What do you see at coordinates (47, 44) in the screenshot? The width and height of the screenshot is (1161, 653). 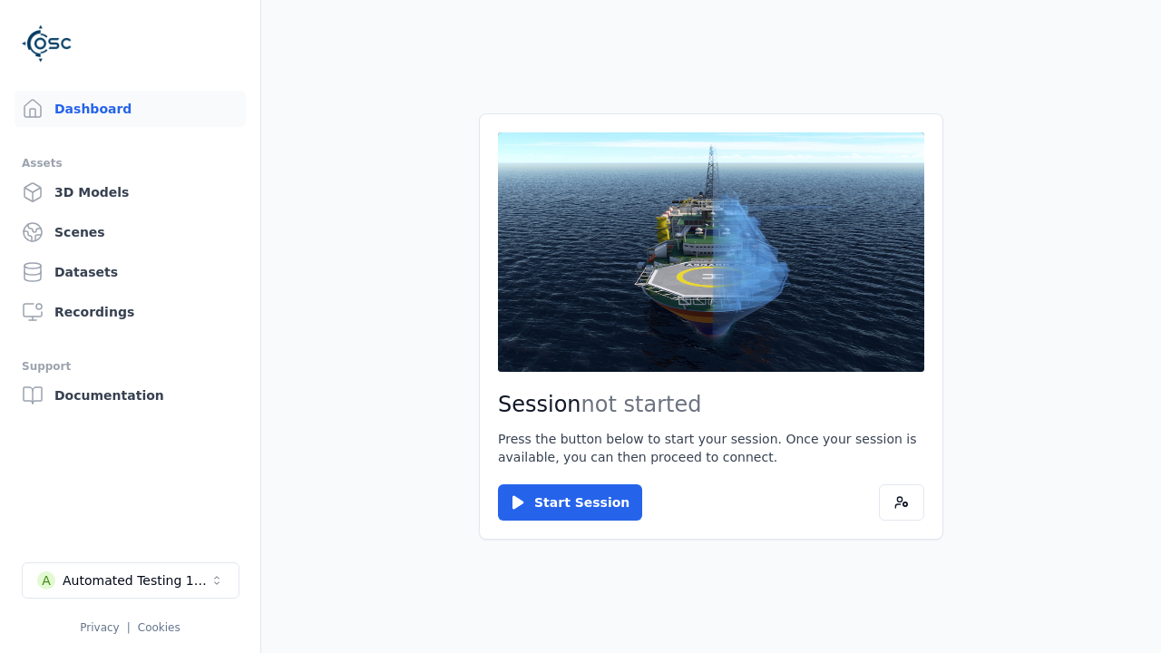 I see `img: Logo` at bounding box center [47, 44].